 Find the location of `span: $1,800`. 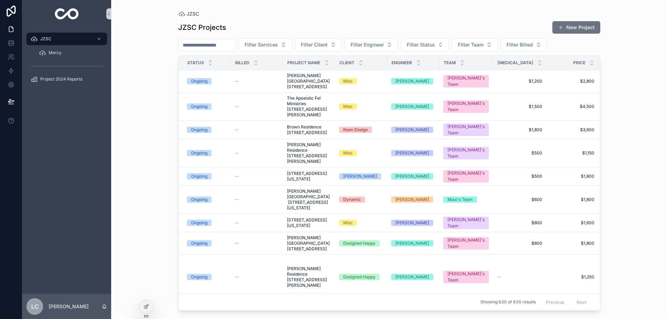

span: $1,800 is located at coordinates (520, 130).